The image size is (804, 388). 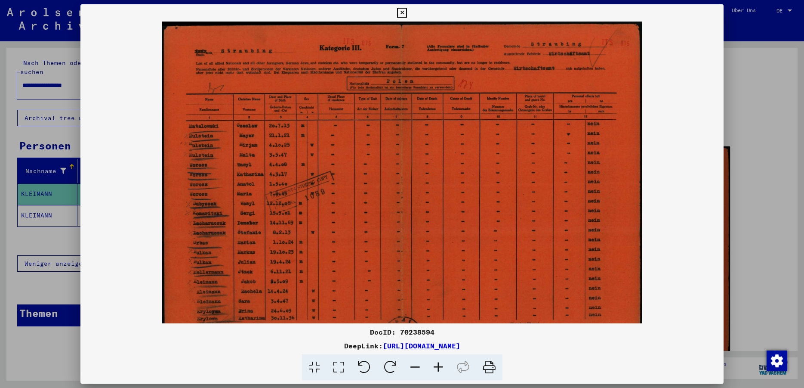 I want to click on div: Zustimmung ändern, so click(x=777, y=360).